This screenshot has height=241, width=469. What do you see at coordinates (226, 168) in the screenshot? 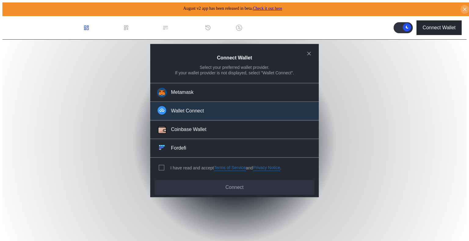
I see `div: I have read and accept .` at bounding box center [226, 168].